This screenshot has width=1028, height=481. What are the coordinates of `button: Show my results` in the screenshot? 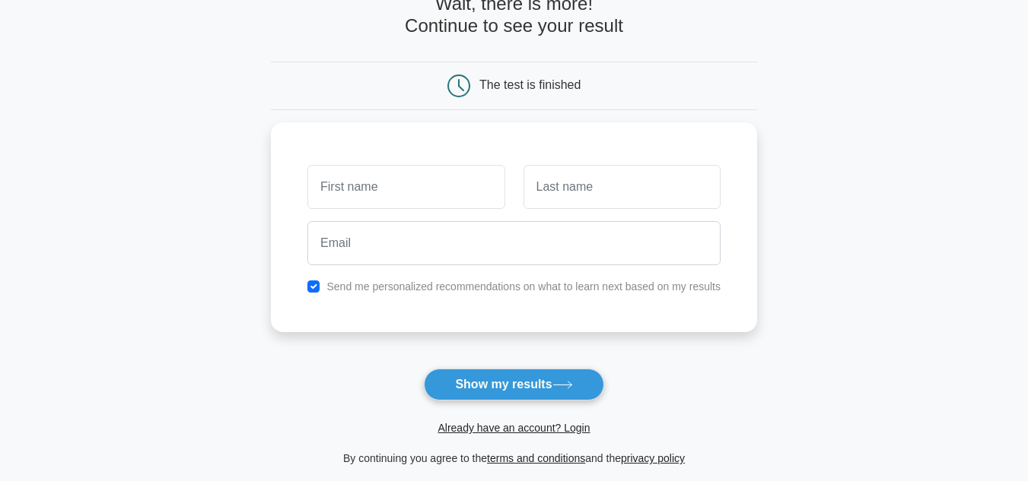 It's located at (513, 385).